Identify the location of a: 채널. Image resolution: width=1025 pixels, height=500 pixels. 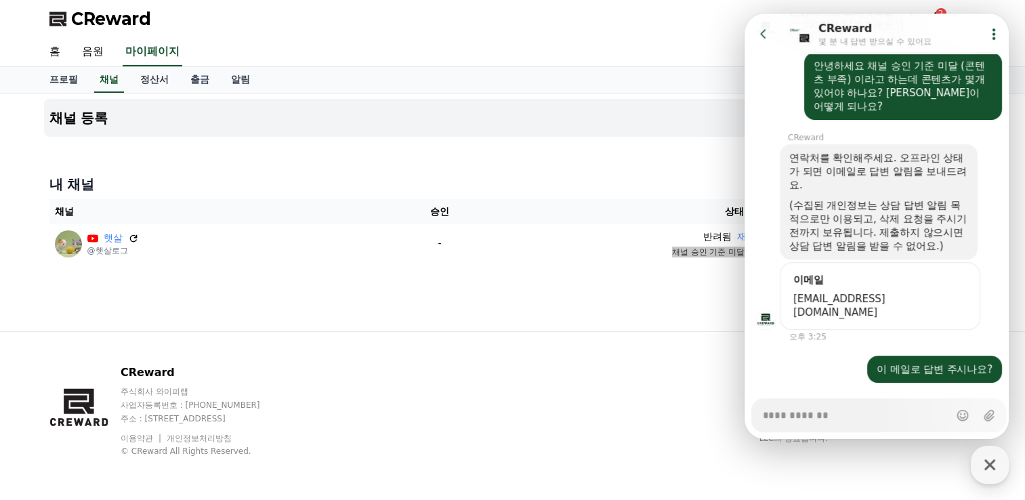
(109, 80).